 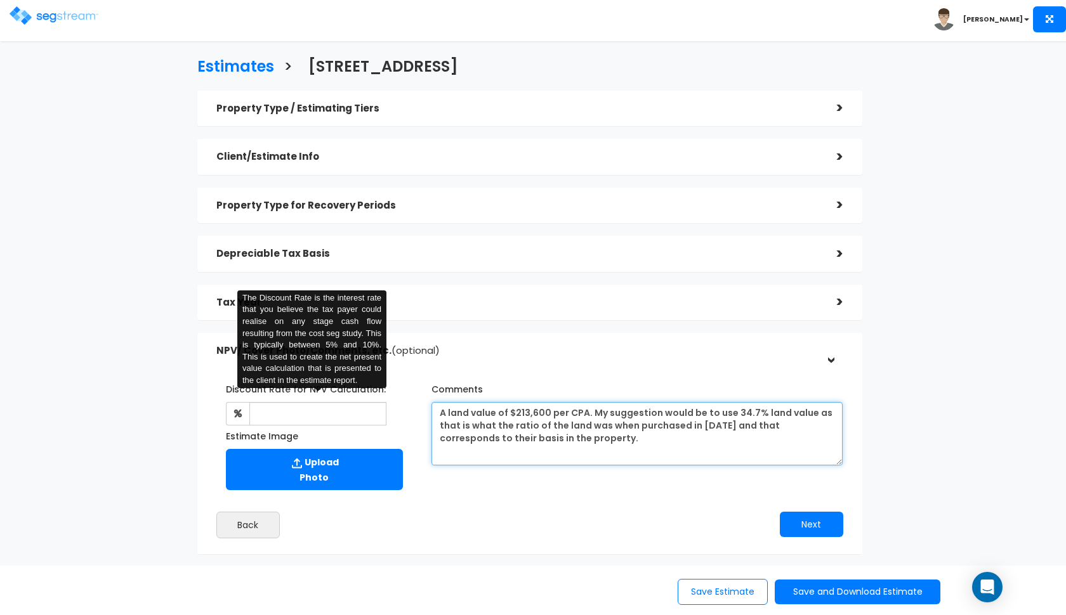 I want to click on h5: Client/Estimate Info, so click(x=517, y=157).